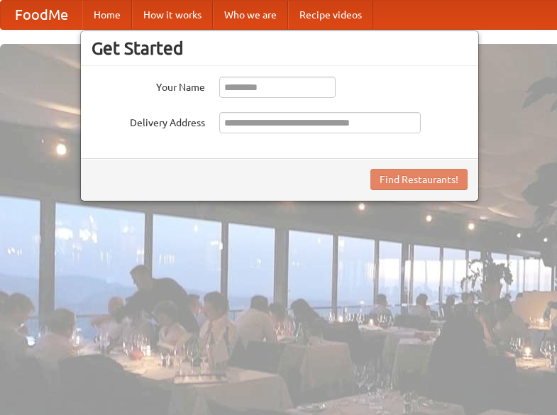 The height and width of the screenshot is (415, 557). I want to click on a: Home, so click(107, 15).